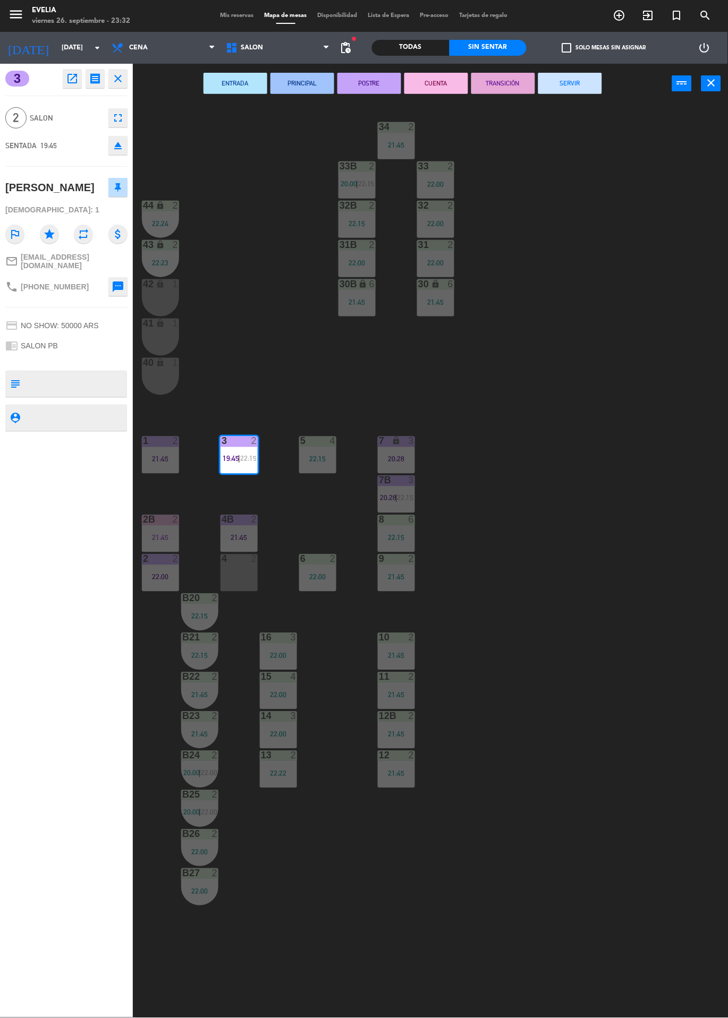 This screenshot has width=728, height=1018. Describe the element at coordinates (648, 15) in the screenshot. I see `i: exit_to_app` at that location.